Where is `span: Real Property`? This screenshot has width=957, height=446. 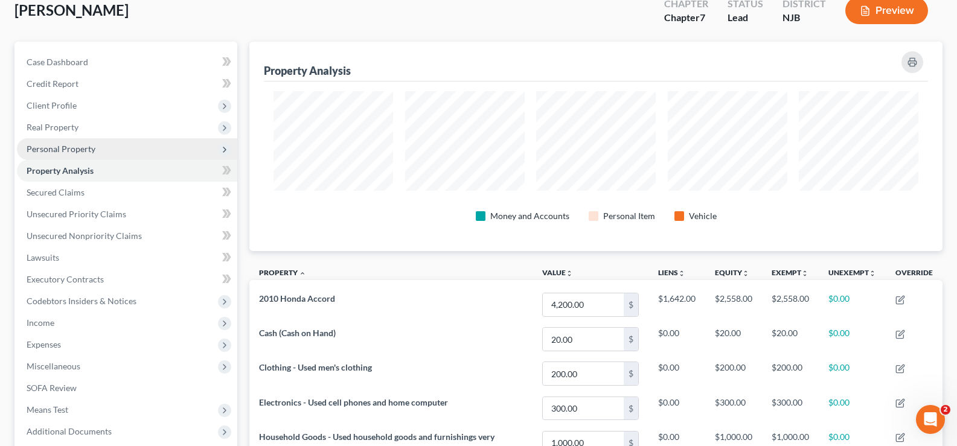
span: Real Property is located at coordinates (53, 127).